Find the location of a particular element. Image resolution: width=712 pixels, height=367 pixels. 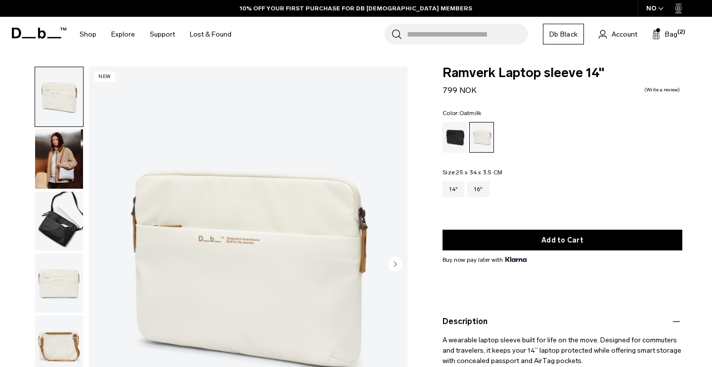

span: 799 NOK is located at coordinates (459, 90).